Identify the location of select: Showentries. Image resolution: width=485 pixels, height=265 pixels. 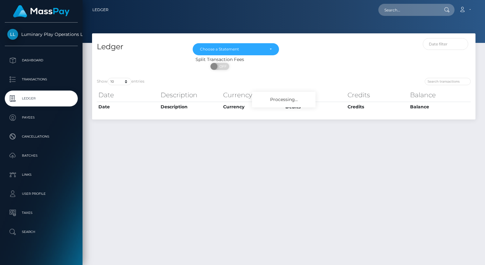
(119, 81).